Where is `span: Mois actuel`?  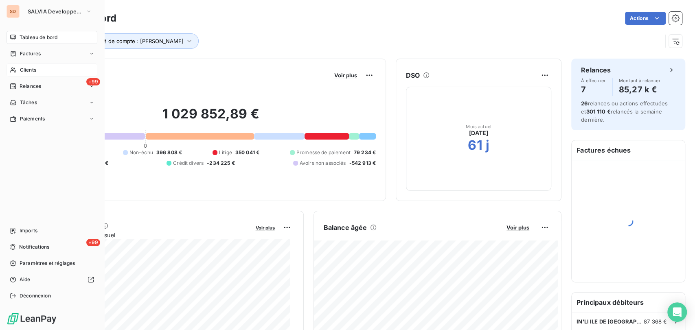 span: Mois actuel is located at coordinates (478, 127).